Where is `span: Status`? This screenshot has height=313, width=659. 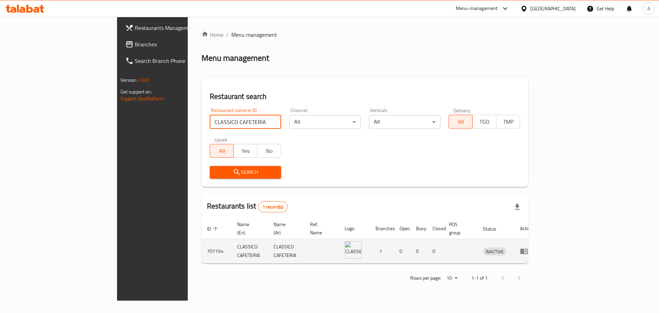
span: Status is located at coordinates (494, 229).